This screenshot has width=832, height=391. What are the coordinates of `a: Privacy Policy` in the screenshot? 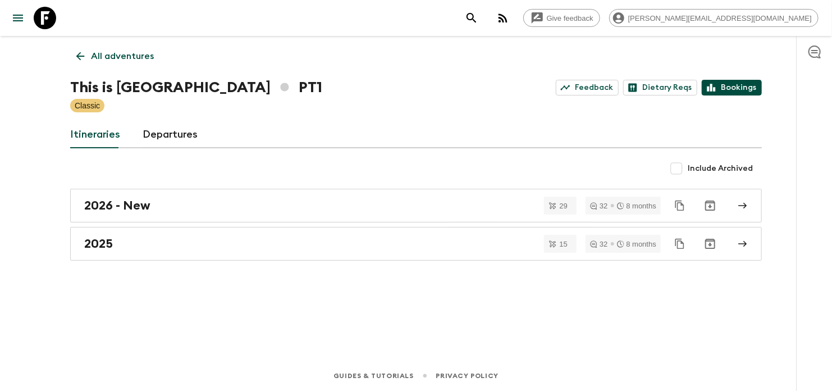 It's located at (467, 375).